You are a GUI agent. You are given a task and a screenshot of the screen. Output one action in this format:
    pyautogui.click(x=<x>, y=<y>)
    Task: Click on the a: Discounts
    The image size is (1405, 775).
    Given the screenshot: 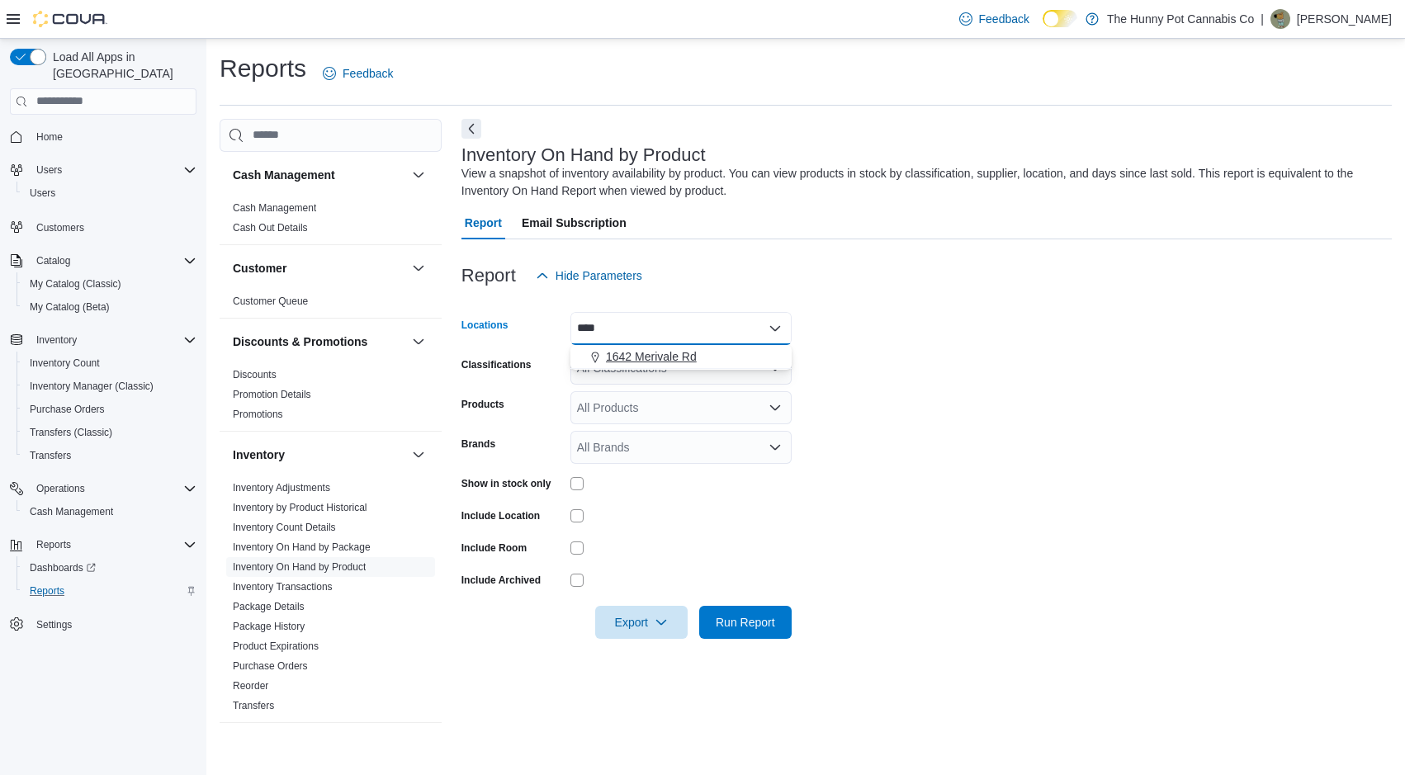 What is the action you would take?
    pyautogui.click(x=254, y=375)
    